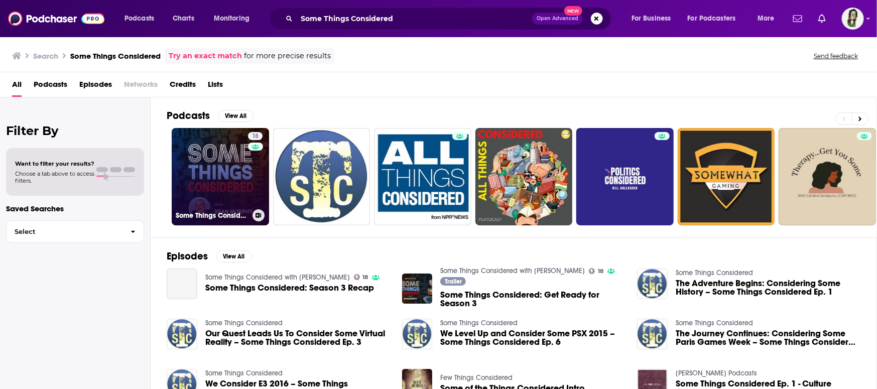 This screenshot has height=389, width=877. I want to click on h2: Episodes, so click(187, 256).